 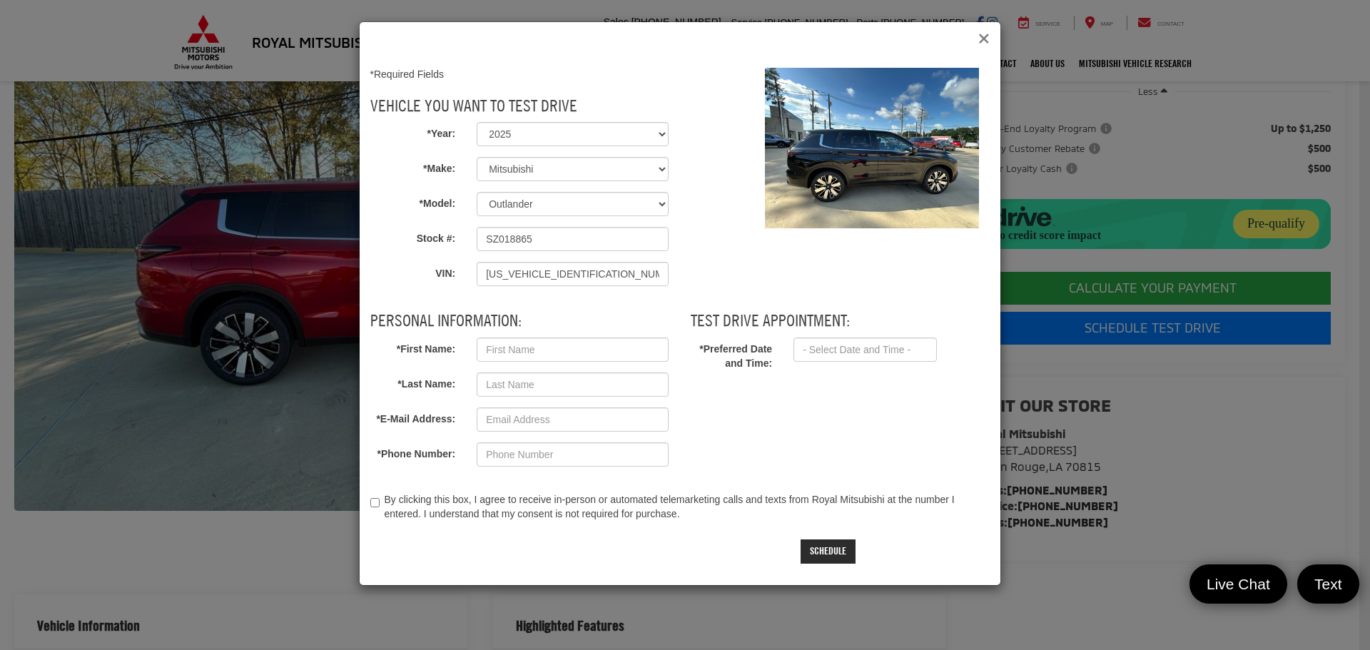 What do you see at coordinates (872, 148) in the screenshot?
I see `img: Schedule a test drive for a 2025 Mitsubishi Outlander at Royal Mitsubishi in Baton Rouge, LA.` at bounding box center [872, 148].